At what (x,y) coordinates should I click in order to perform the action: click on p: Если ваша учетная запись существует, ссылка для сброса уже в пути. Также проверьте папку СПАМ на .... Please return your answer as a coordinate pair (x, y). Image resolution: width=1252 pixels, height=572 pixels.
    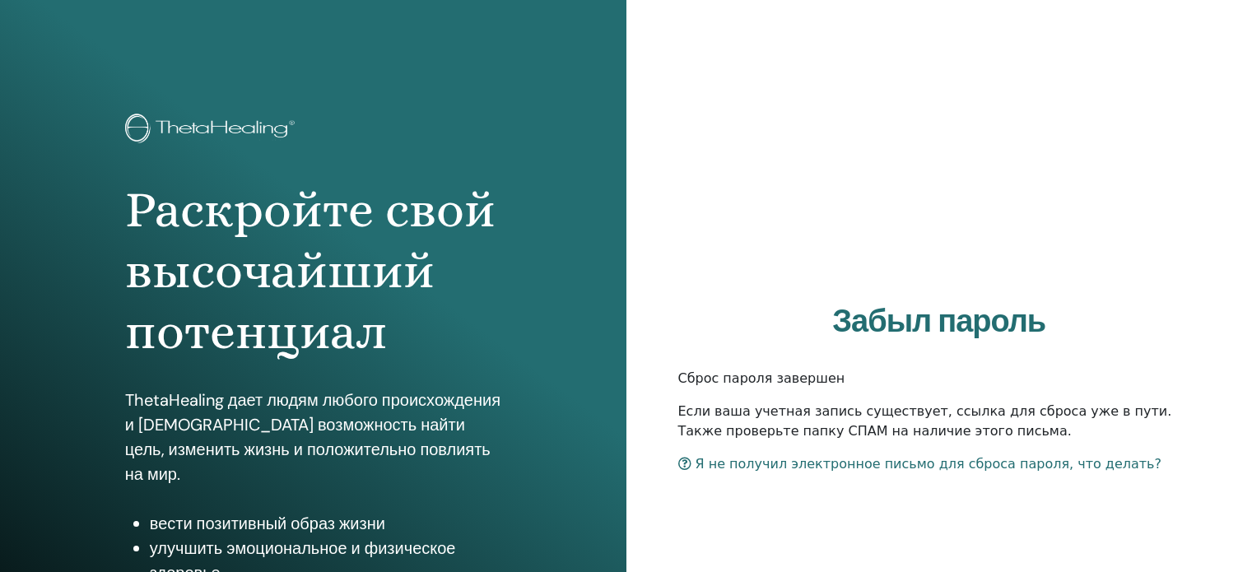
    Looking at the image, I should click on (939, 421).